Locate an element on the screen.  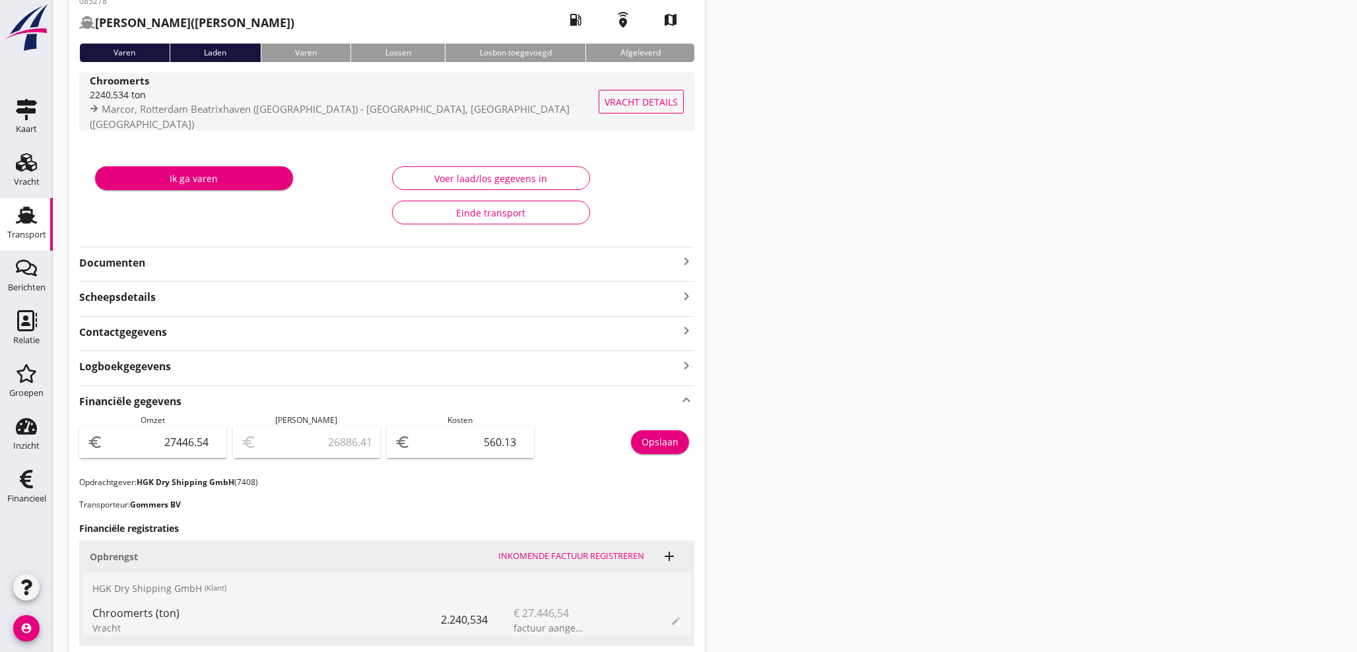
strong: Logboekgegevens is located at coordinates (125, 366).